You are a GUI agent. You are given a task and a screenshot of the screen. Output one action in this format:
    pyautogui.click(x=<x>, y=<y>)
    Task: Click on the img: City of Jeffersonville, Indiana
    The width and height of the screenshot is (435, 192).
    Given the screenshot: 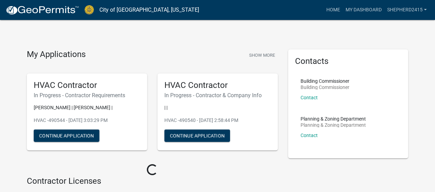 What is the action you would take?
    pyautogui.click(x=89, y=10)
    